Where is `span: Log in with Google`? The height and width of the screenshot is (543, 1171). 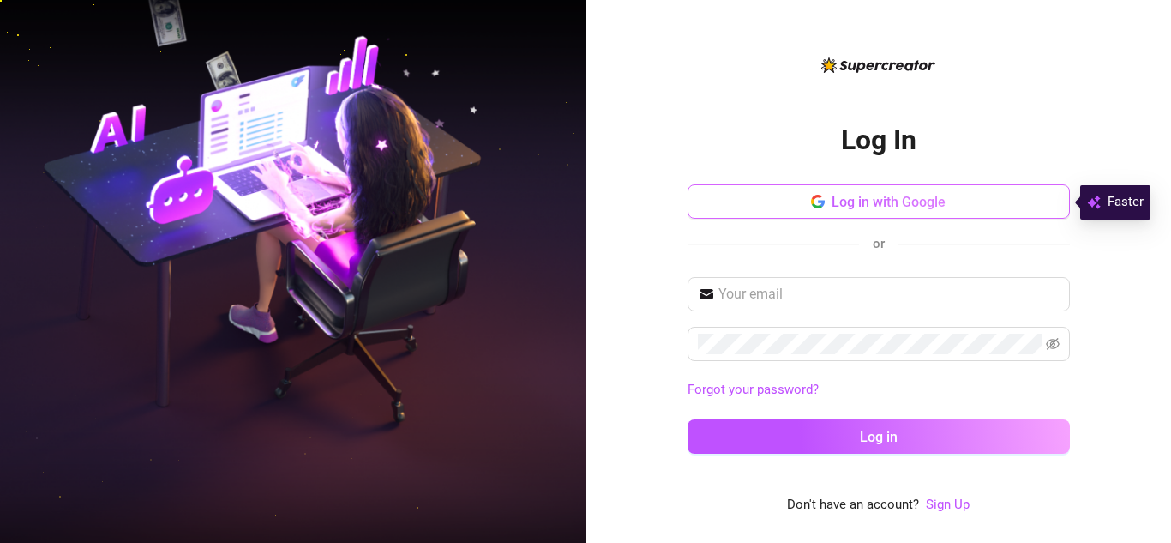 span: Log in with Google is located at coordinates (888, 201).